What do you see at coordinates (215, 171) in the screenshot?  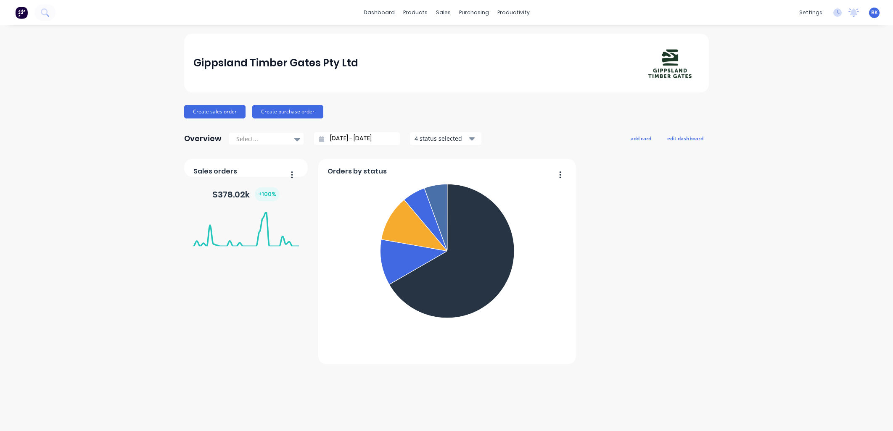 I see `span: Sales orders` at bounding box center [215, 171].